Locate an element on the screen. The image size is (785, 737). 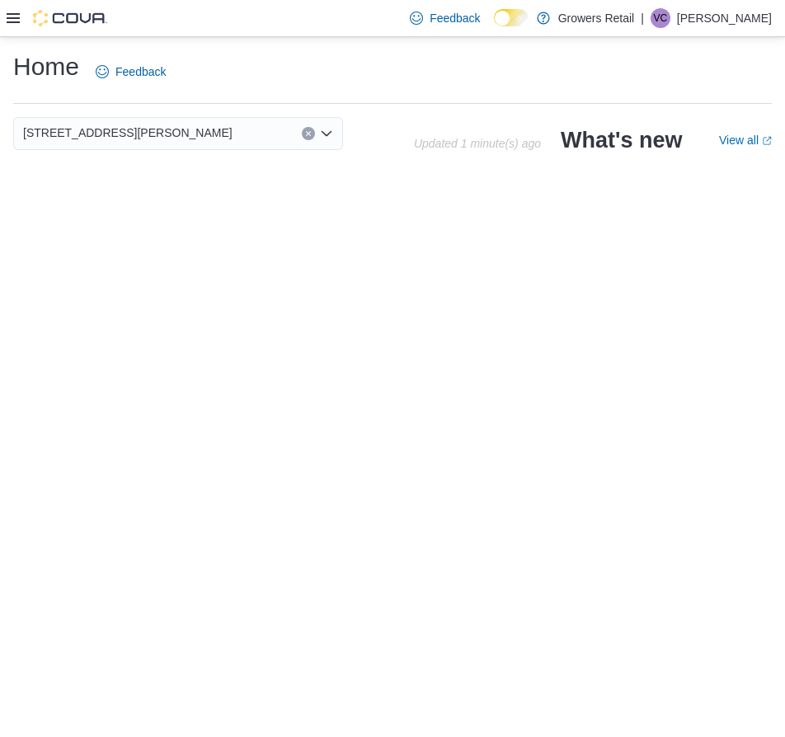
span: Dark Mode is located at coordinates (494, 26).